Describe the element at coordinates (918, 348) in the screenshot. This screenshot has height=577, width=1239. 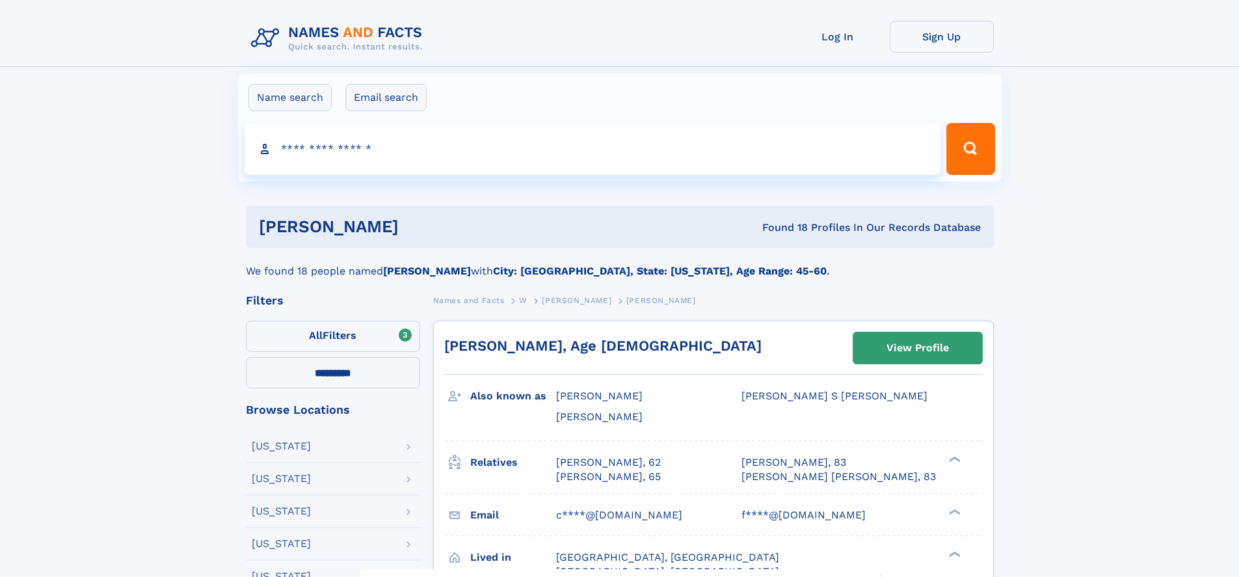
I see `div: View Profile` at that location.